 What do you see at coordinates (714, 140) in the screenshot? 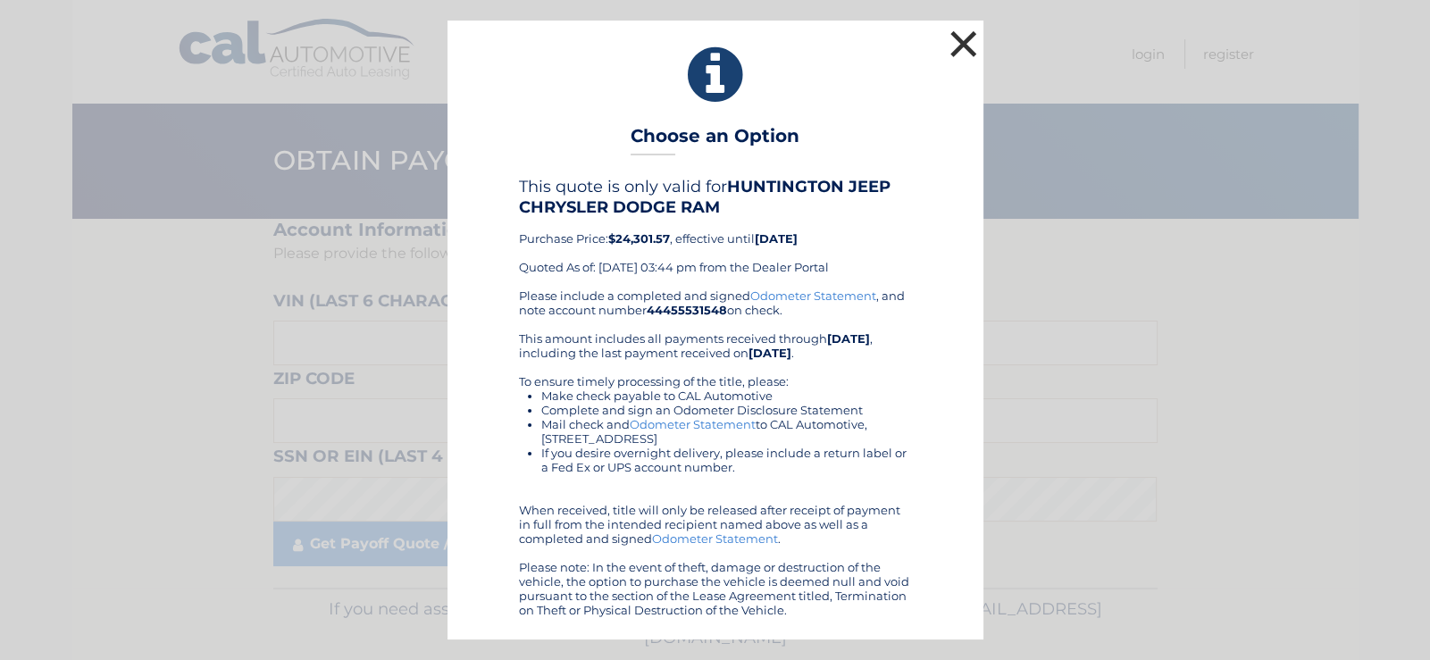
I see `h3: Choose an Option` at bounding box center [714, 140].